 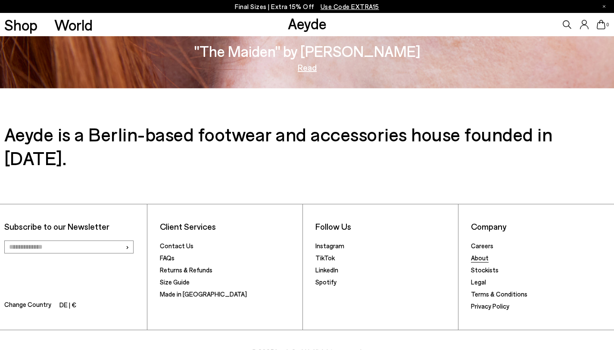 I want to click on a: TikTok, so click(x=325, y=258).